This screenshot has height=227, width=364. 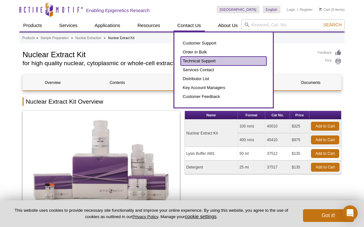 What do you see at coordinates (271, 10) in the screenshot?
I see `a: English` at bounding box center [271, 10].